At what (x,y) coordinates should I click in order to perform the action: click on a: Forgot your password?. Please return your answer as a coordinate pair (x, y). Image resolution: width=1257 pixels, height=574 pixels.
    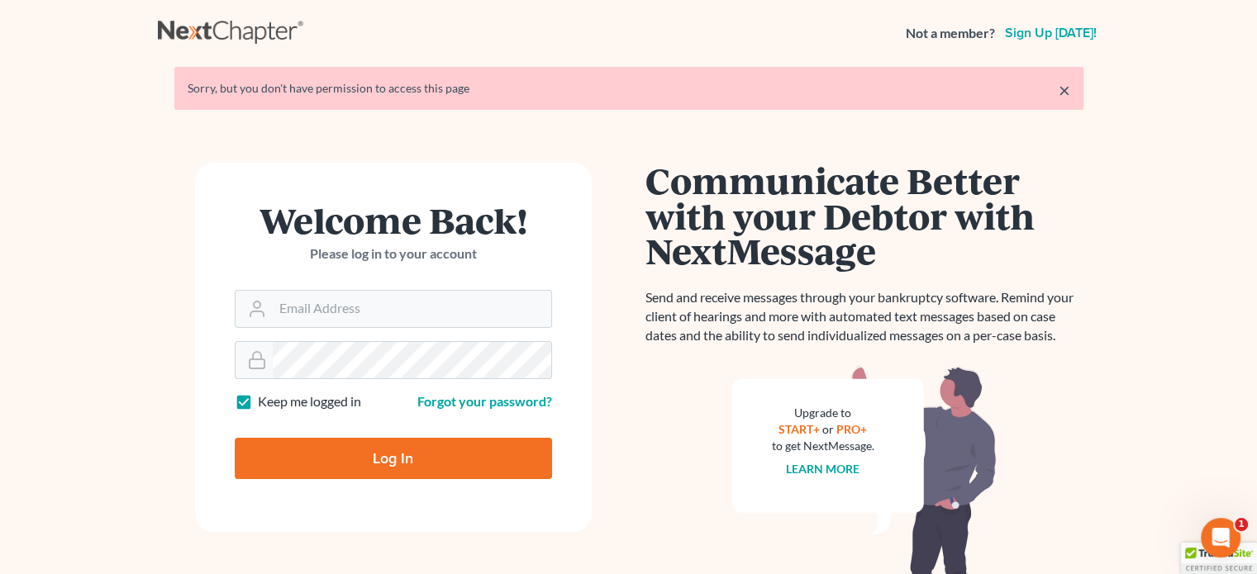
    Looking at the image, I should click on (484, 401).